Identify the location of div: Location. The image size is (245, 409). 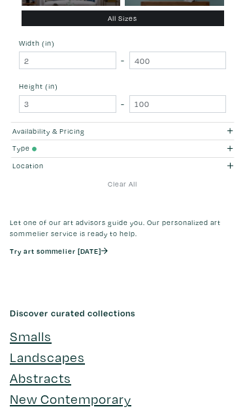
(93, 166).